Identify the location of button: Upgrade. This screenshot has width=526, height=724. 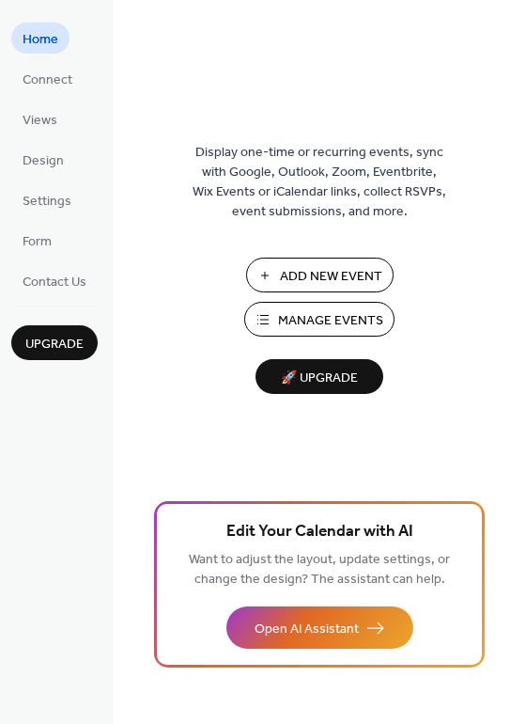
(55, 342).